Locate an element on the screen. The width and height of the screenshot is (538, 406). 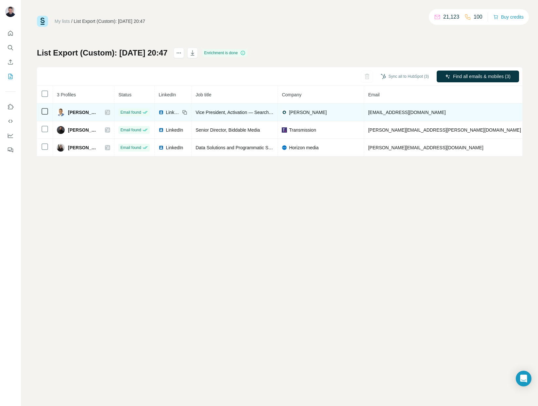
button: My lists is located at coordinates (10, 76).